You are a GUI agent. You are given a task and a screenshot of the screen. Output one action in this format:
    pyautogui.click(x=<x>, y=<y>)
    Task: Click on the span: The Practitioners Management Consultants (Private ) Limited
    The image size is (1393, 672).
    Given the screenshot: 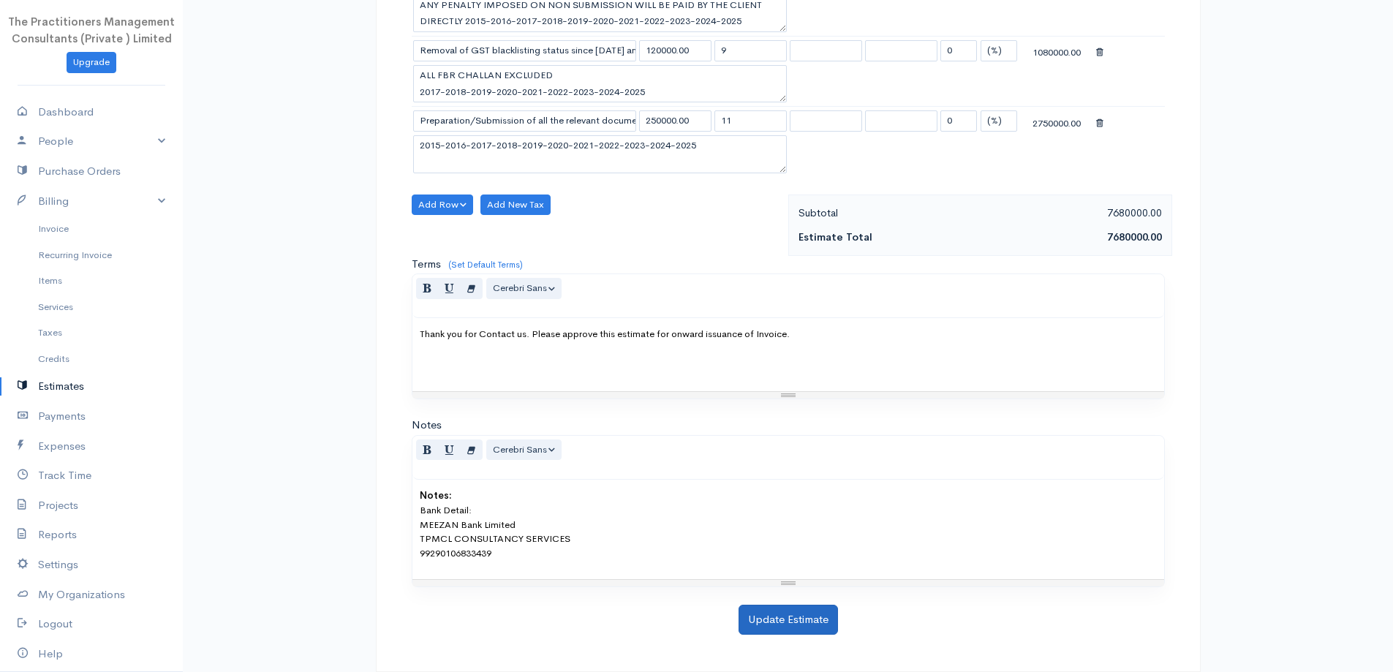 What is the action you would take?
    pyautogui.click(x=91, y=30)
    